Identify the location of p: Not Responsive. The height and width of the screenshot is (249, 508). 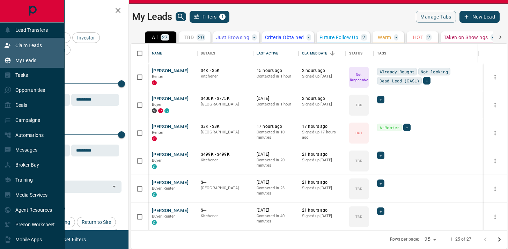
(359, 77).